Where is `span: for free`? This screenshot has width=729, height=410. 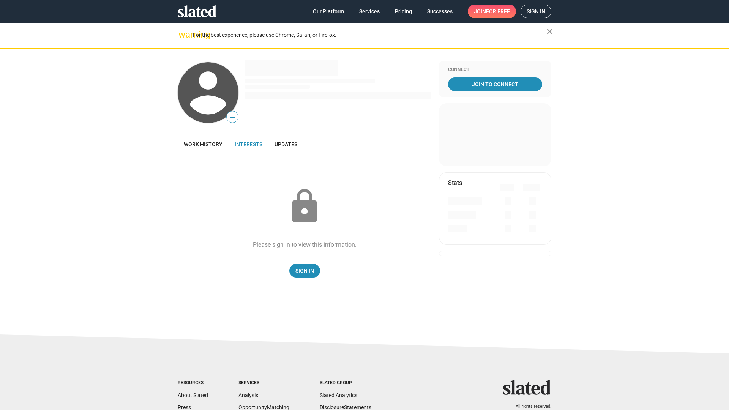 span: for free is located at coordinates (498, 11).